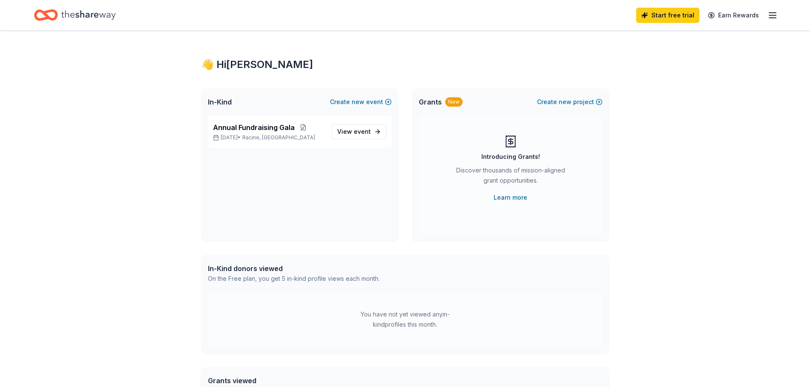 The height and width of the screenshot is (387, 810). I want to click on div: You have not yet viewed any in-kind profiles this month., so click(405, 320).